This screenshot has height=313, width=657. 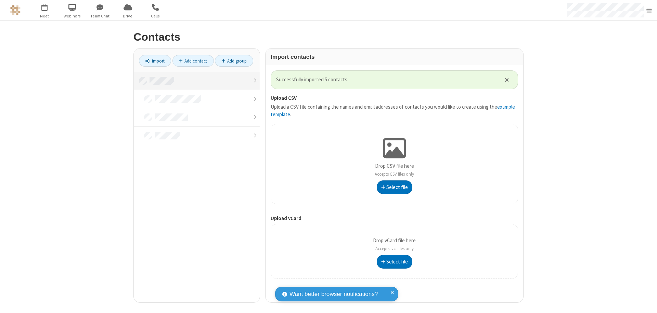 What do you see at coordinates (394, 174) in the screenshot?
I see `span: Accepts CSV files only` at bounding box center [394, 174].